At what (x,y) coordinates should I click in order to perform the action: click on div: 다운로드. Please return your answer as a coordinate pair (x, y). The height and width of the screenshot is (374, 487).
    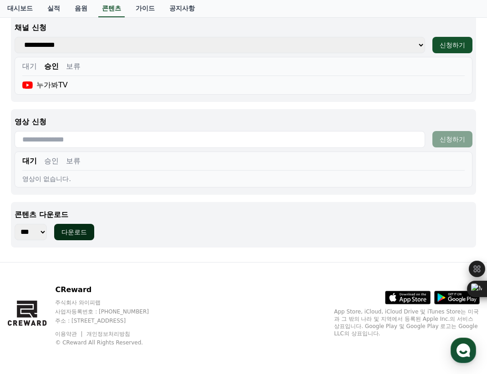
    Looking at the image, I should click on (74, 232).